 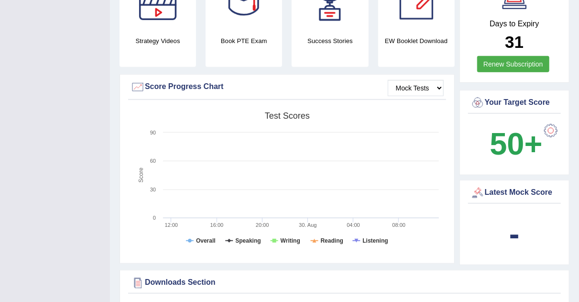 What do you see at coordinates (344, 282) in the screenshot?
I see `div: Downloads Section` at bounding box center [344, 282].